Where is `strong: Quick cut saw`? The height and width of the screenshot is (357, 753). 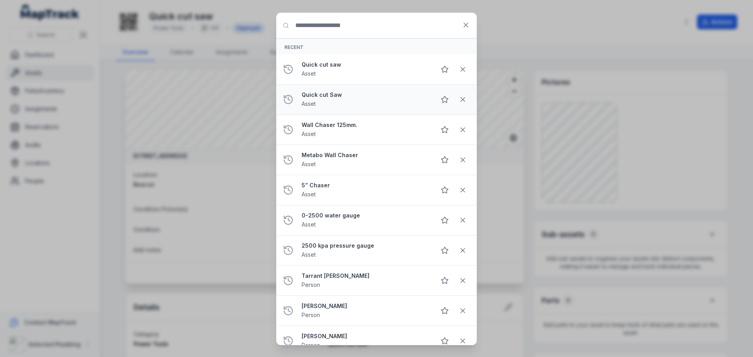 strong: Quick cut saw is located at coordinates (365, 65).